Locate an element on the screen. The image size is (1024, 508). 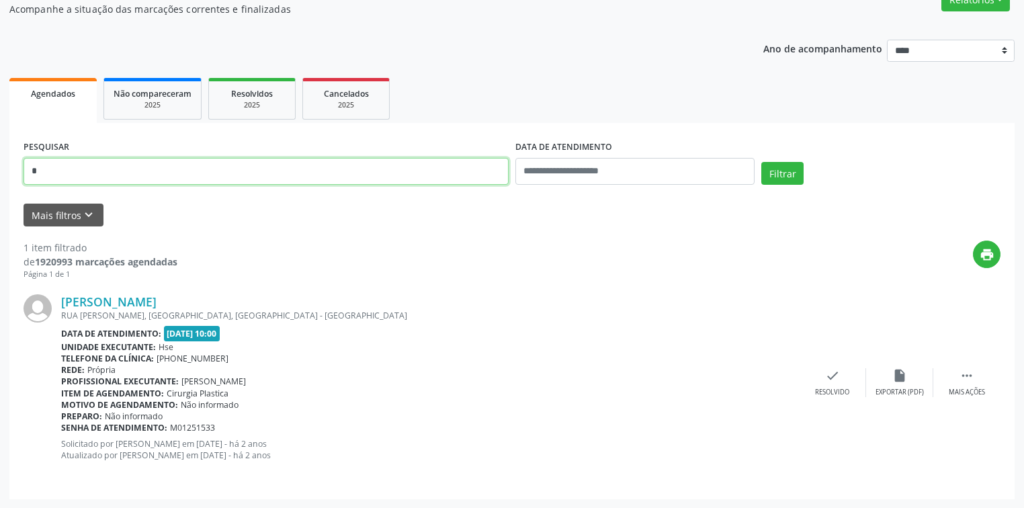
span: Resolvidos is located at coordinates (252, 93).